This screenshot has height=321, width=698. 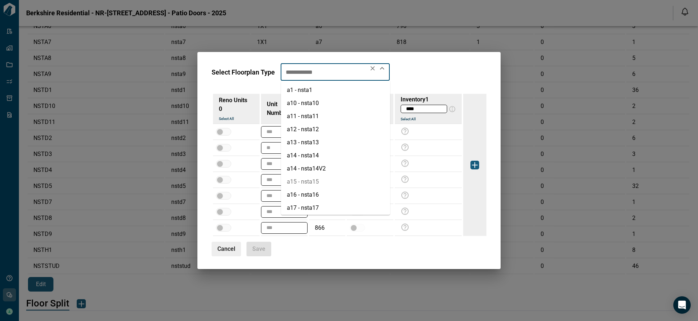 What do you see at coordinates (373, 68) in the screenshot?
I see `button: Clear` at bounding box center [373, 68].